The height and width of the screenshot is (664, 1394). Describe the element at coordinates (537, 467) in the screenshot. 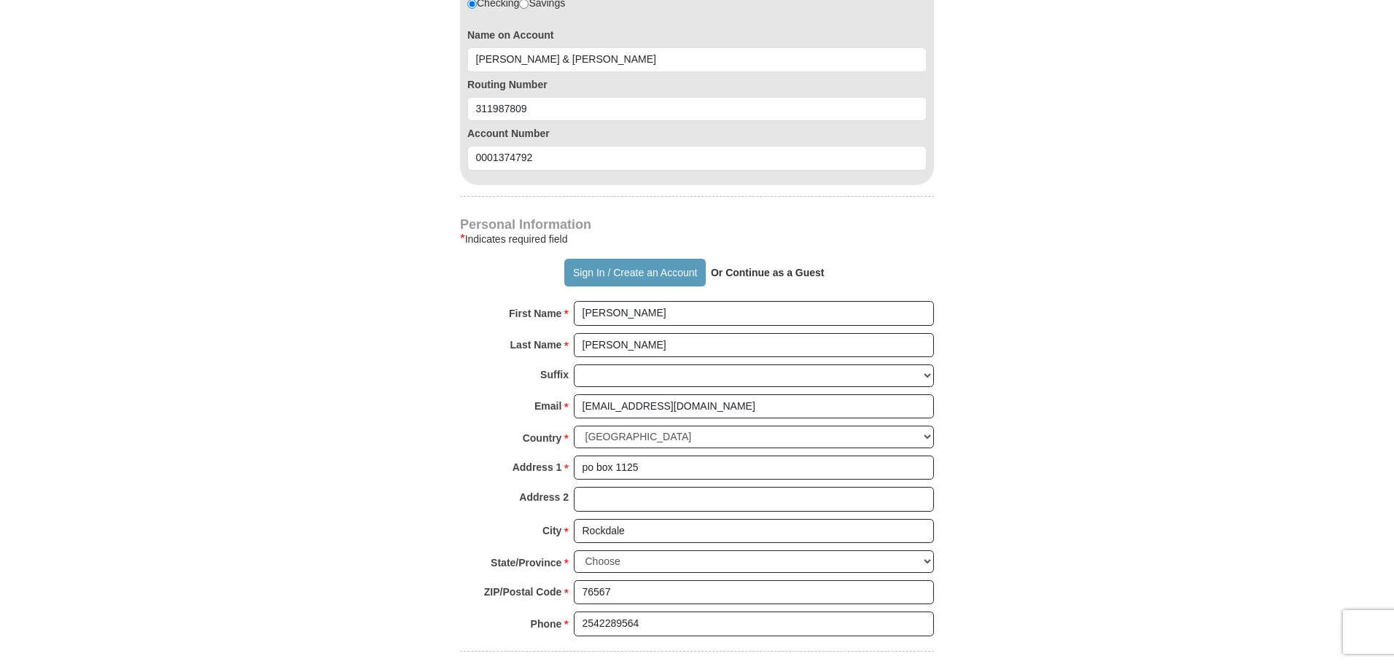

I see `strong: Address 1` at that location.